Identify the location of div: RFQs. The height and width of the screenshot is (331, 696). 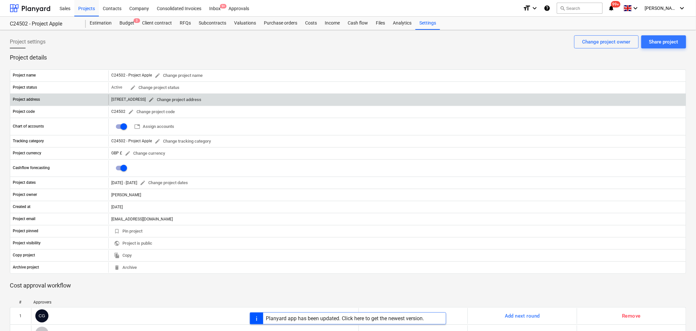
(185, 23).